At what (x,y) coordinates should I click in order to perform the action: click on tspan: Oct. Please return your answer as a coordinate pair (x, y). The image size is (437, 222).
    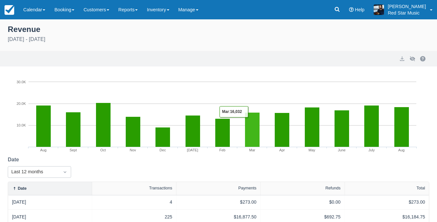
    Looking at the image, I should click on (103, 150).